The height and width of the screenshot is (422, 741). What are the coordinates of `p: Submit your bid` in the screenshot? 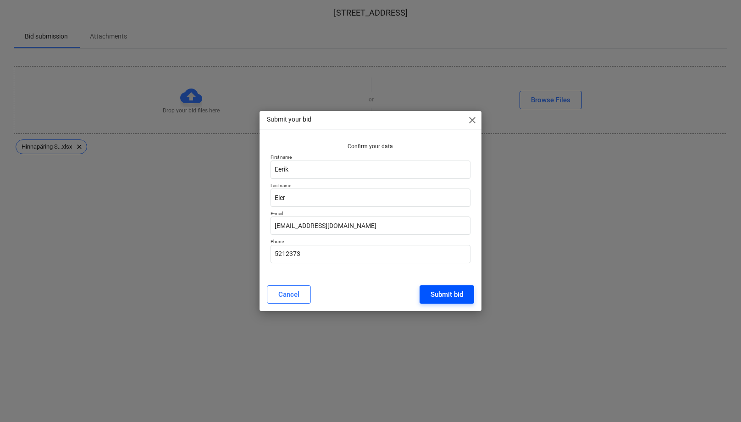 It's located at (289, 119).